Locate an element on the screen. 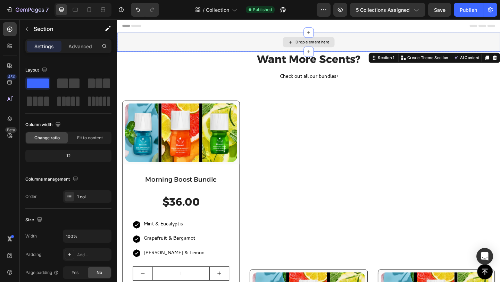 The width and height of the screenshot is (500, 282). button: 5 collections assigned is located at coordinates (387, 10).